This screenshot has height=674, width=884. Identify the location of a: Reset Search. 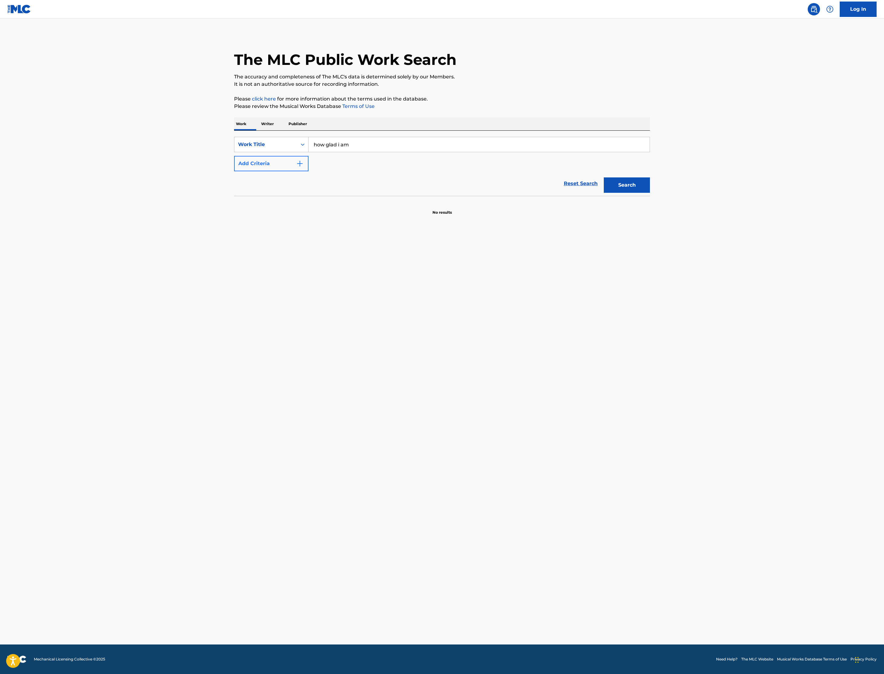
(581, 184).